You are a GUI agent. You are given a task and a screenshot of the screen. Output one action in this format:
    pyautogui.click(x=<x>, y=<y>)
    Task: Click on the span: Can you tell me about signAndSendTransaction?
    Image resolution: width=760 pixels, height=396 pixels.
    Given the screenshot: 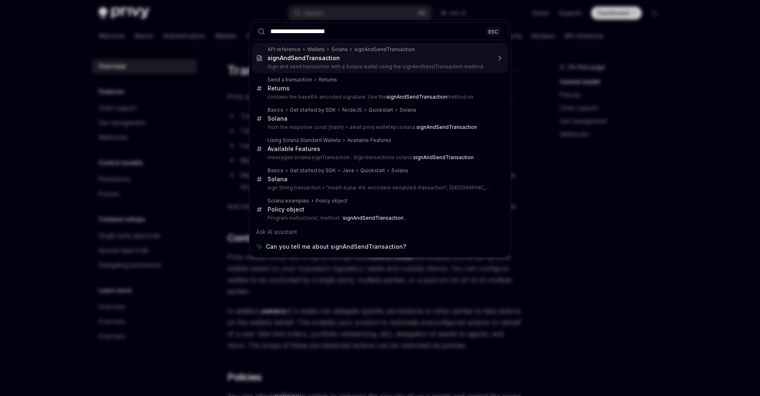 What is the action you would take?
    pyautogui.click(x=336, y=247)
    